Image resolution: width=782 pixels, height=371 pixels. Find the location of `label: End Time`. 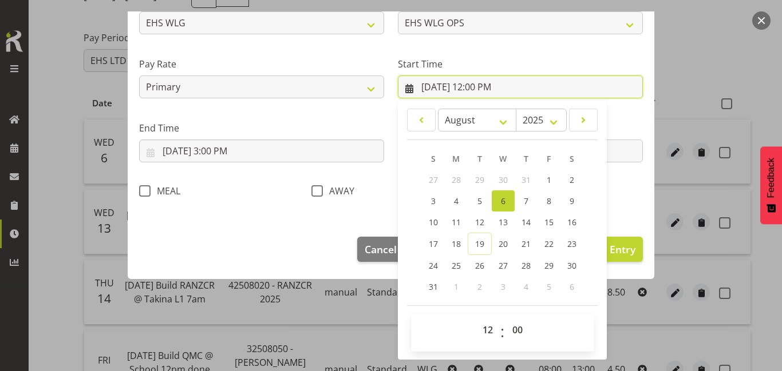

label: End Time is located at coordinates (261, 128).